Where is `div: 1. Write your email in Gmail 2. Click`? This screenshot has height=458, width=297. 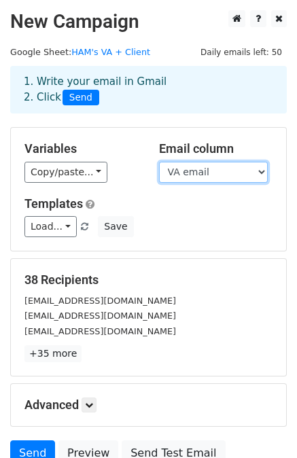 div: 1. Write your email in Gmail 2. Click is located at coordinates (148, 90).